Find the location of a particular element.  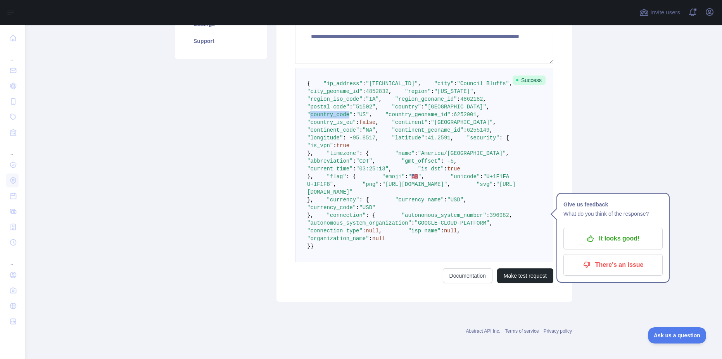

button: It looks good! is located at coordinates (613, 239).